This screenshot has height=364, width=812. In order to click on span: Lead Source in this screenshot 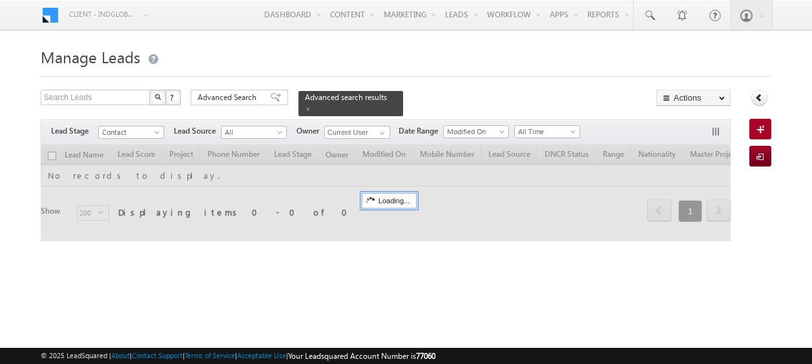, I will do `click(197, 131)`.